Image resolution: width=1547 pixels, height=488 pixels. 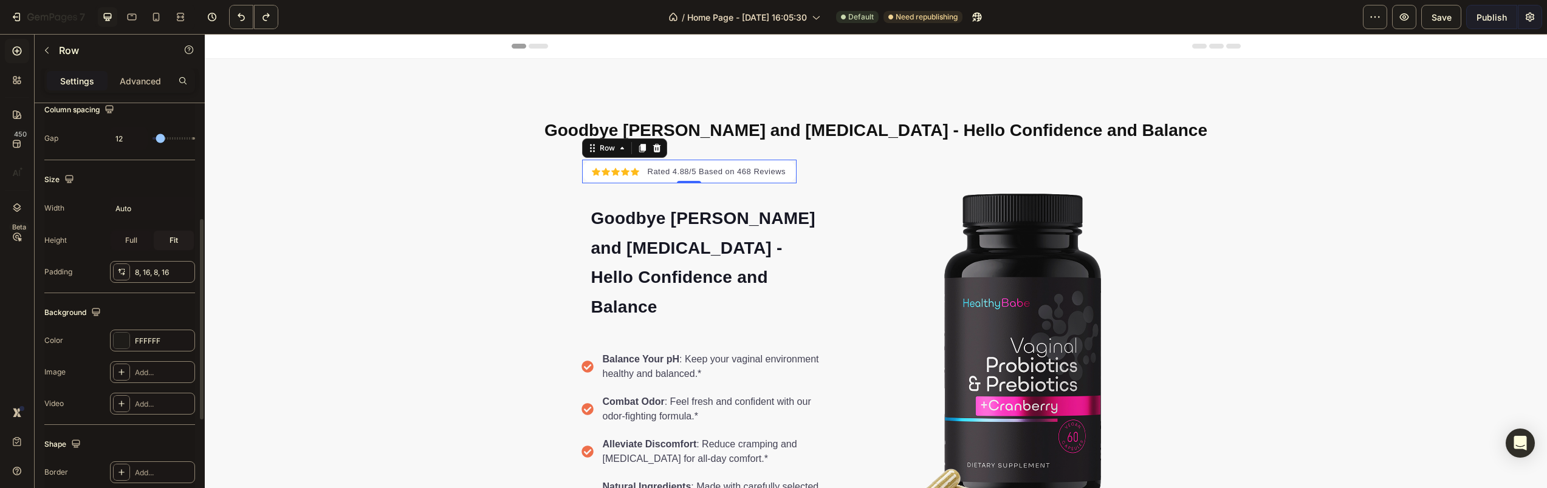 What do you see at coordinates (56, 473) in the screenshot?
I see `div: Border` at bounding box center [56, 473].